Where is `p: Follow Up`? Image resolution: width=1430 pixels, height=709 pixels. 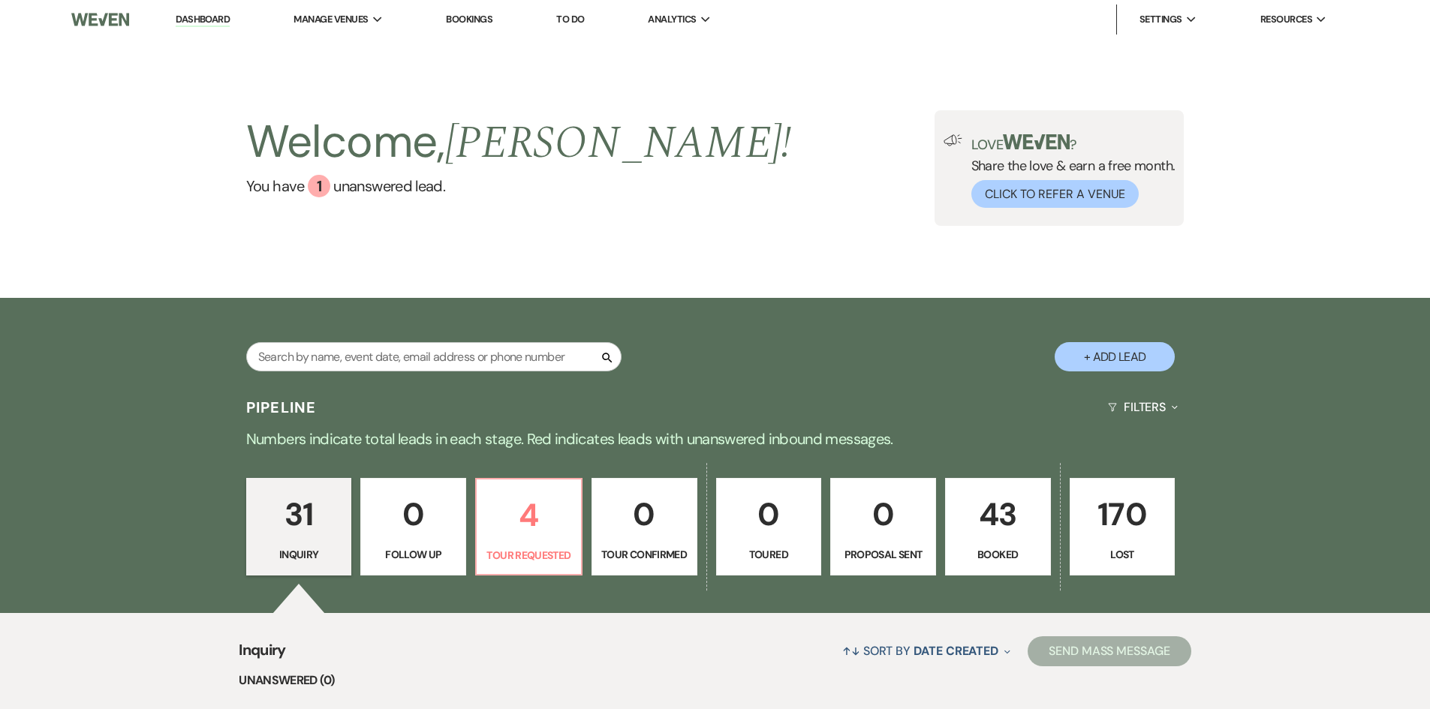
p: Follow Up is located at coordinates (413, 555).